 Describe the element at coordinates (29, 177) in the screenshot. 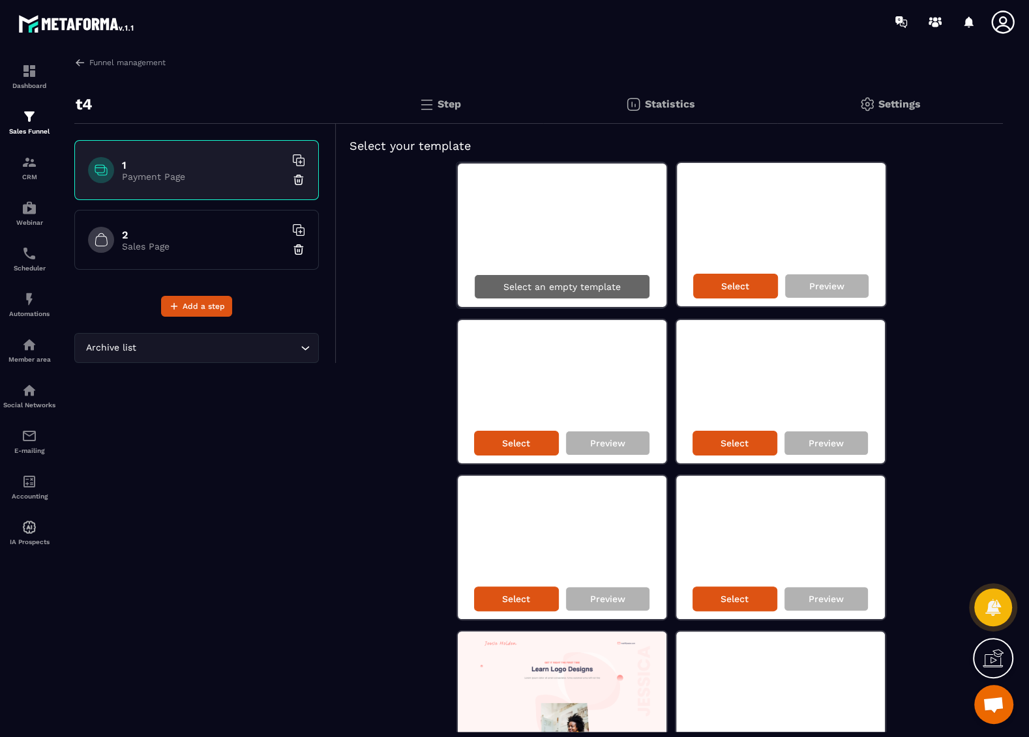

I see `p: CRM` at that location.